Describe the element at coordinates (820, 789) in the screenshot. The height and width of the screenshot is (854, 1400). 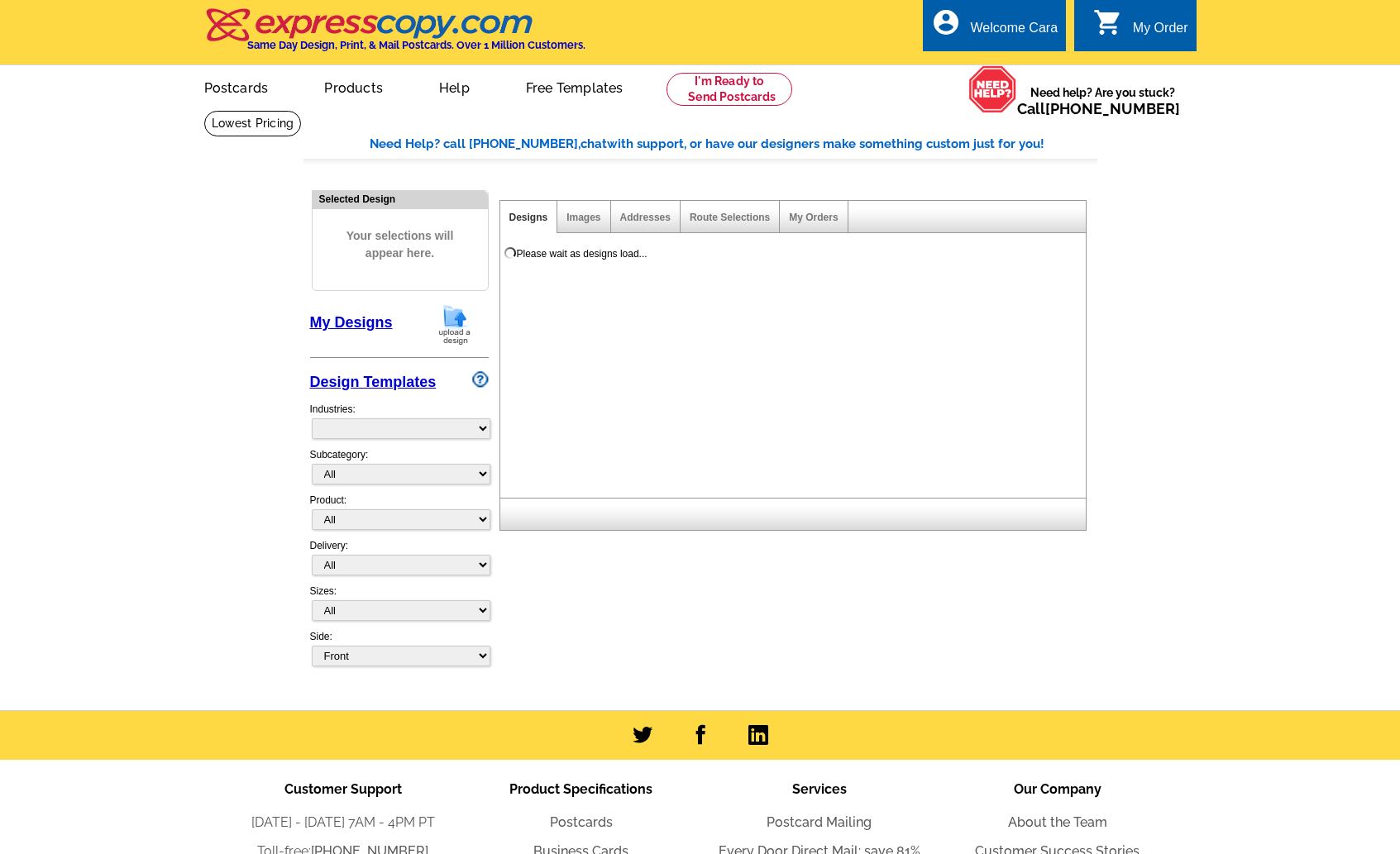
I see `span: Services` at that location.